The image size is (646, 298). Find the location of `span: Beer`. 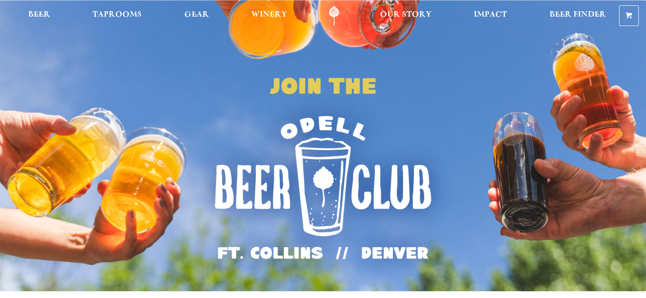

span: Beer is located at coordinates (39, 15).